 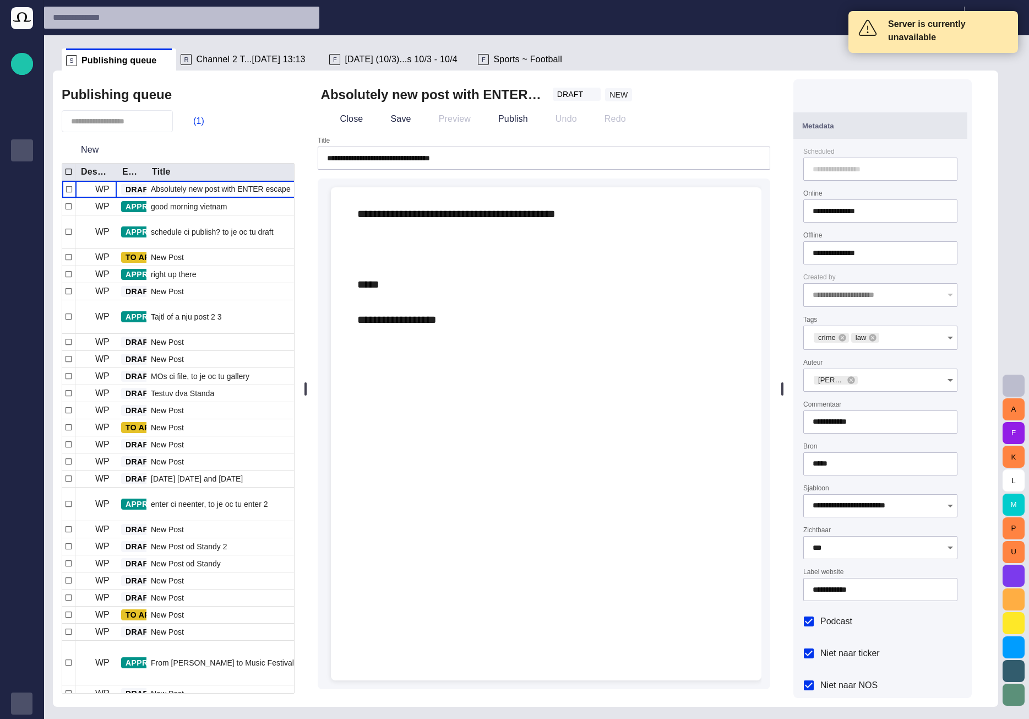 I want to click on span: Rundowns, so click(x=22, y=106).